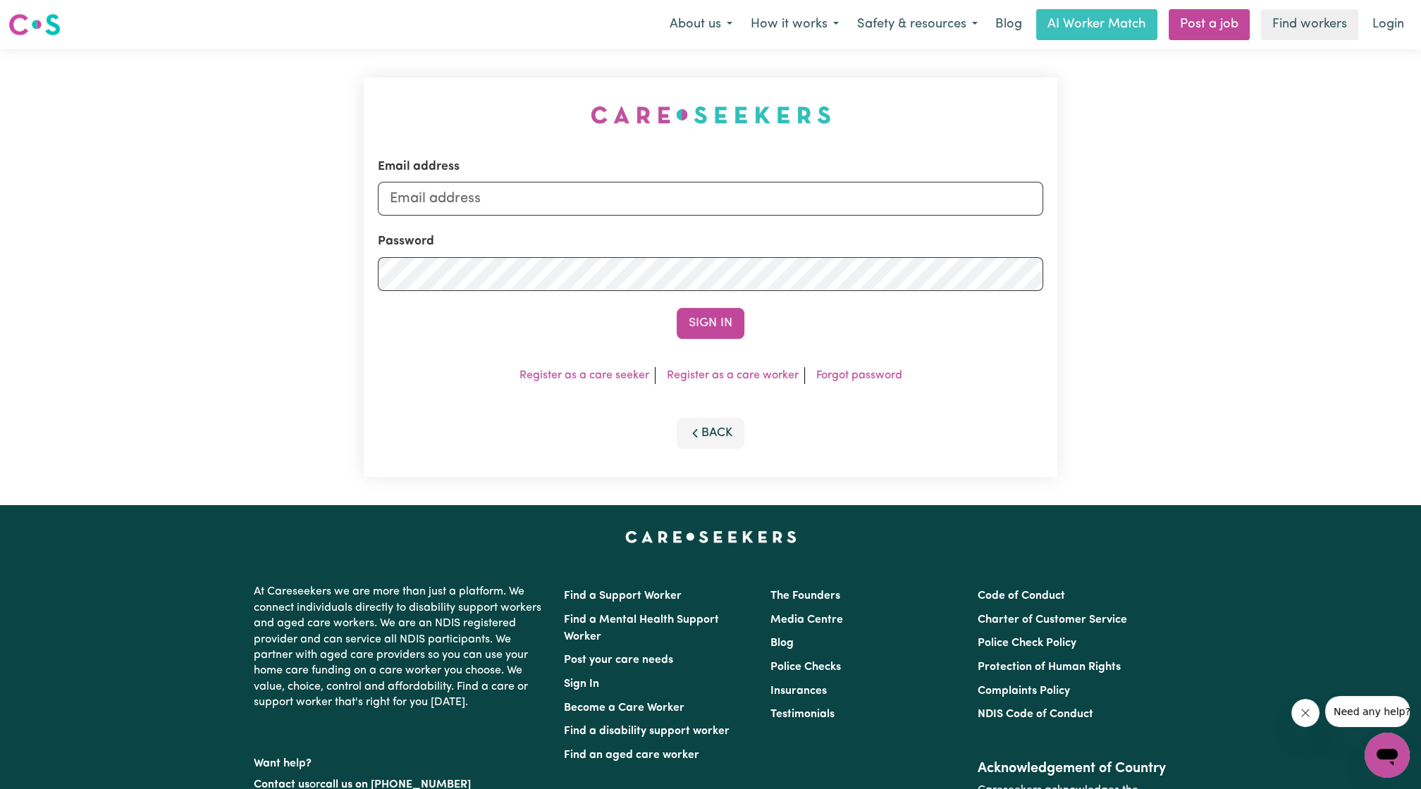 The height and width of the screenshot is (789, 1421). I want to click on span: Need any help?, so click(47, 16).